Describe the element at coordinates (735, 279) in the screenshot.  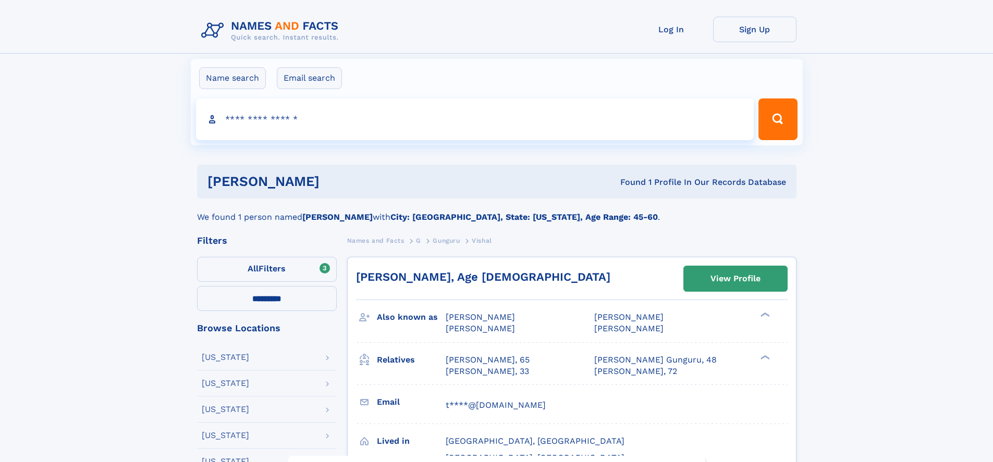
I see `a: View Profile` at that location.